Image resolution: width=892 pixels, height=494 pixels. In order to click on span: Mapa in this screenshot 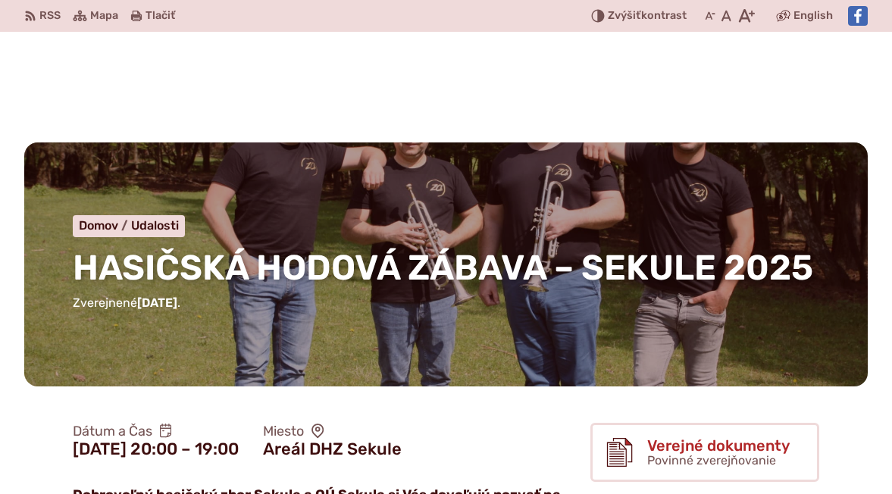, I will do `click(104, 16)`.